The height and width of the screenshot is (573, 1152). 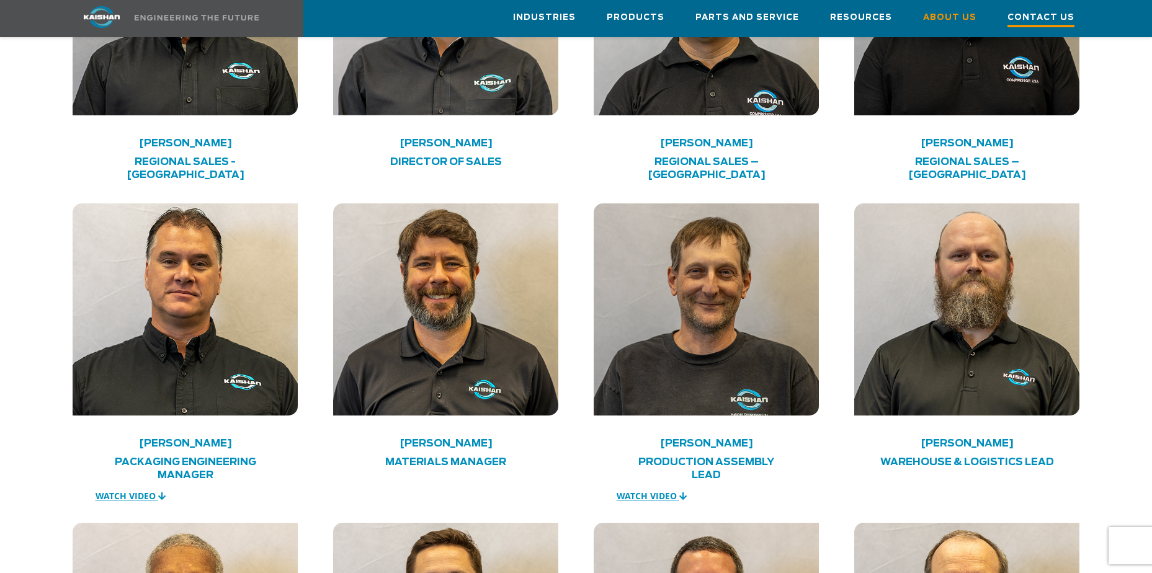 What do you see at coordinates (1041, 19) in the screenshot?
I see `a: Contact Us` at bounding box center [1041, 19].